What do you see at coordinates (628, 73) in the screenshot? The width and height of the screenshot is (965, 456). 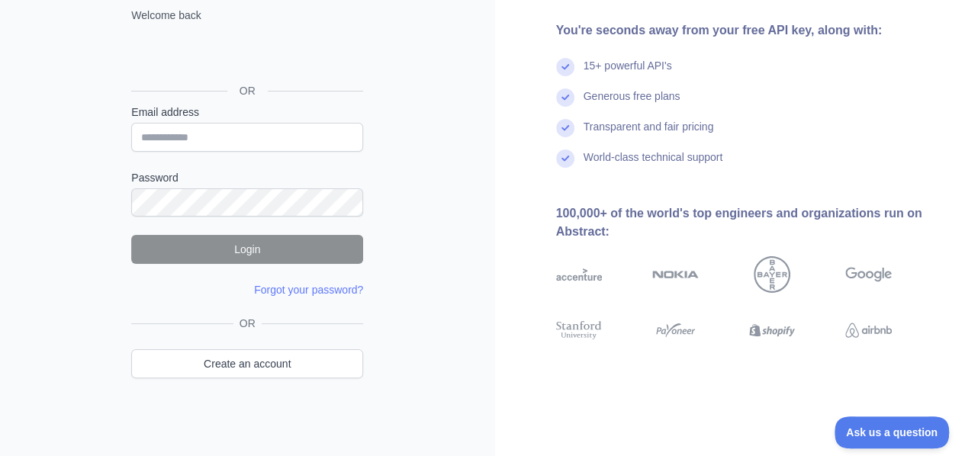 I see `div: 15+ powerful API's` at bounding box center [628, 73].